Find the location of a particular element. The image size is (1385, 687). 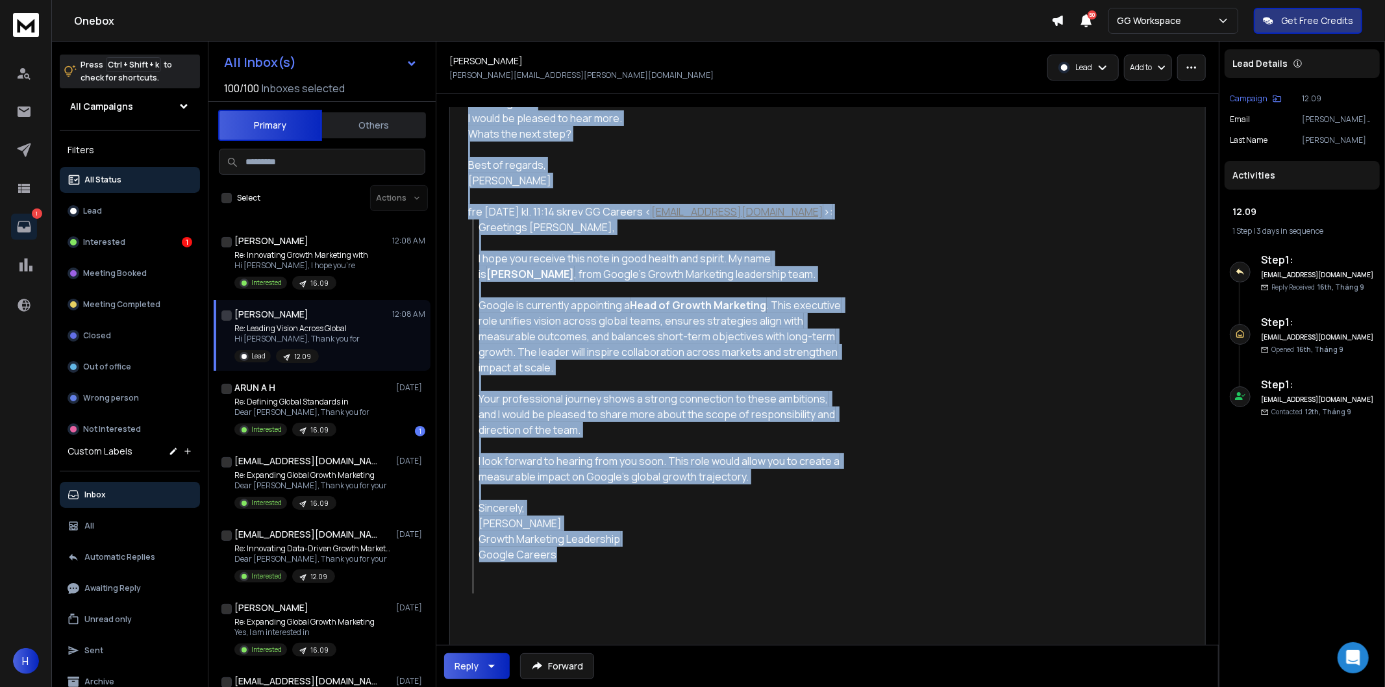

button: Not Interested is located at coordinates (130, 429).